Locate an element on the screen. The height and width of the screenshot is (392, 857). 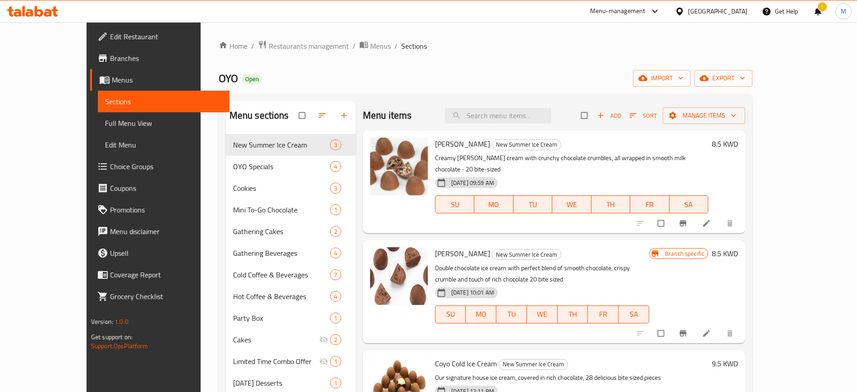
button: TH is located at coordinates (611, 204).